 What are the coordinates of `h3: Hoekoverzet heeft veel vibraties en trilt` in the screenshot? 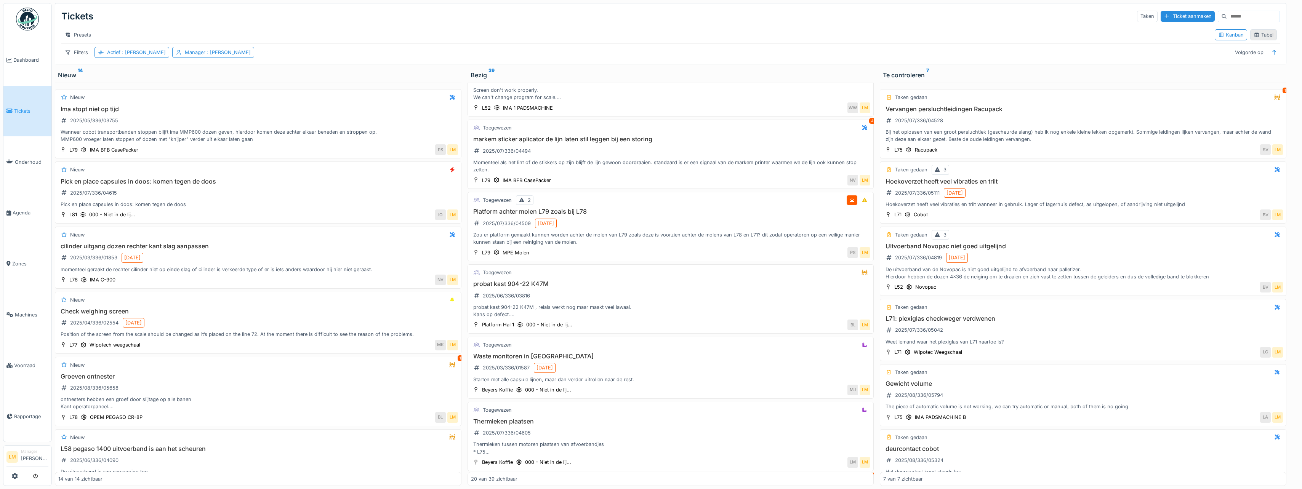 It's located at (1083, 181).